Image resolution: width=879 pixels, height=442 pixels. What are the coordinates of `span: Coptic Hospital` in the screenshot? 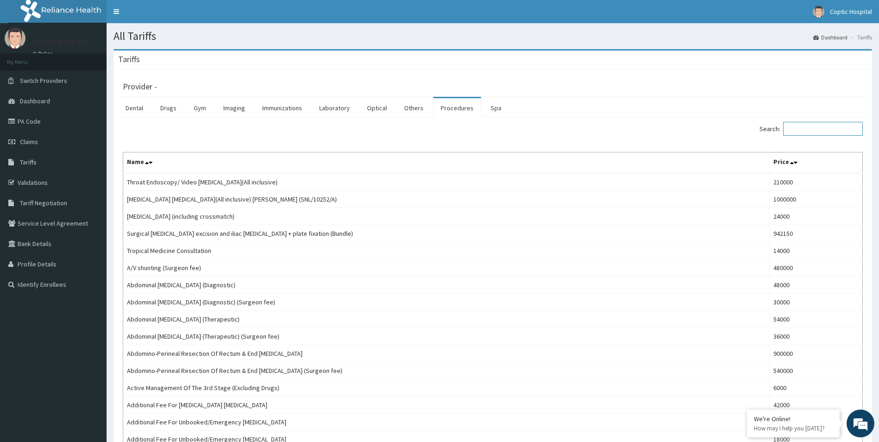 It's located at (851, 12).